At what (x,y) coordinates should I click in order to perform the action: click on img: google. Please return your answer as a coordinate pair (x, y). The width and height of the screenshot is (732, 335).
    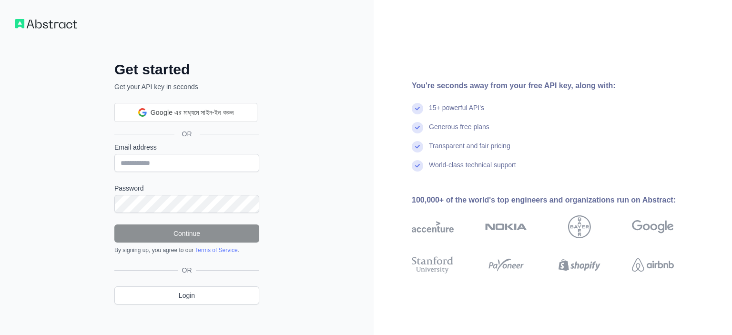
    Looking at the image, I should click on (653, 227).